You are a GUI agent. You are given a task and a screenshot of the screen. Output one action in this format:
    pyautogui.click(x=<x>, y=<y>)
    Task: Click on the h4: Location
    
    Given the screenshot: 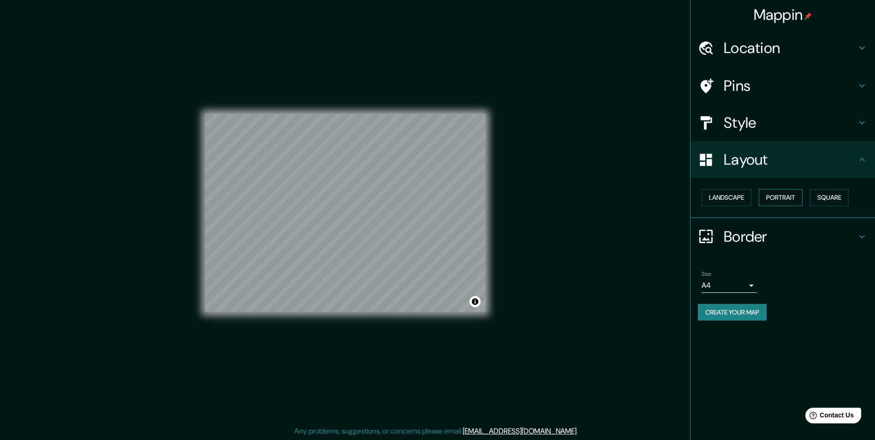 What is the action you would take?
    pyautogui.click(x=790, y=48)
    